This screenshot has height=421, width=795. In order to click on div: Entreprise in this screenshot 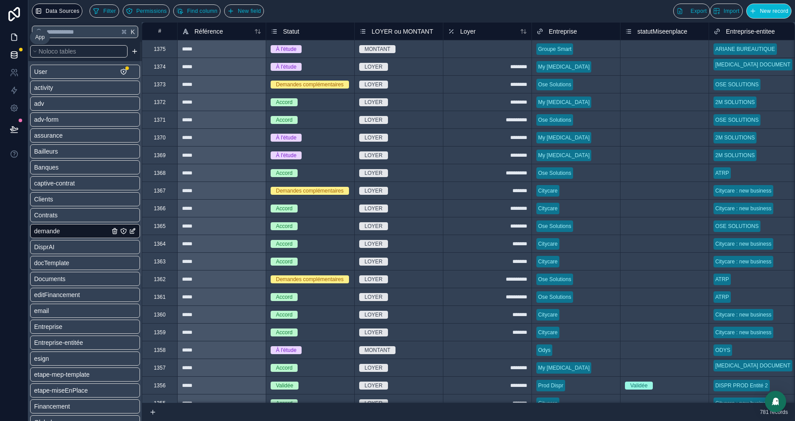, I will do `click(85, 327)`.